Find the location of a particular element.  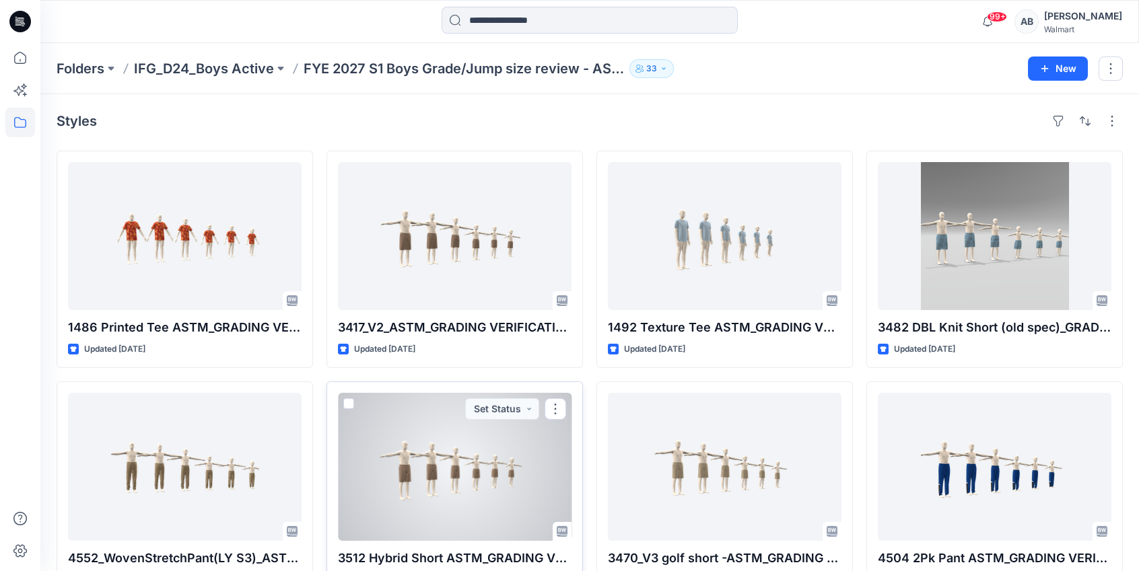

p: 3417_V2_ASTM_GRADING VERIFICATION is located at coordinates (454, 328).